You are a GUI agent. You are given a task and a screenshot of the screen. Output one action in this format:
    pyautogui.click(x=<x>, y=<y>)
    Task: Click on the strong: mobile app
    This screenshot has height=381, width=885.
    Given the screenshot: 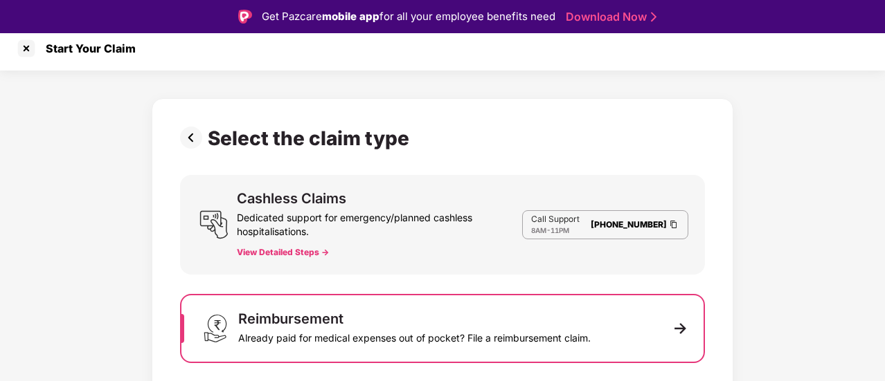 What is the action you would take?
    pyautogui.click(x=350, y=16)
    